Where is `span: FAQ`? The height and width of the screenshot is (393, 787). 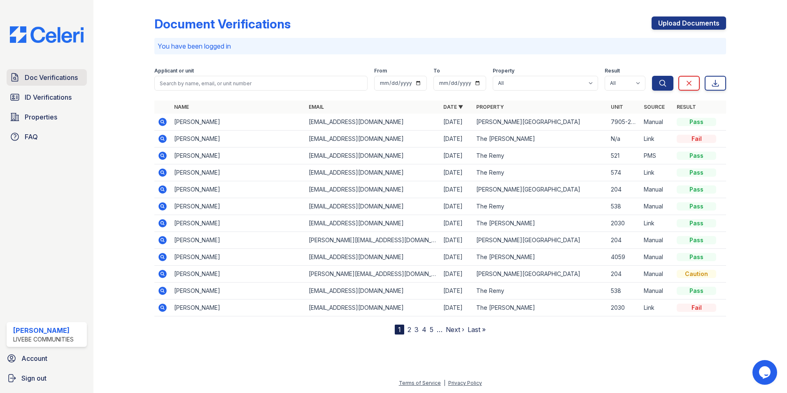 span: FAQ is located at coordinates (31, 137).